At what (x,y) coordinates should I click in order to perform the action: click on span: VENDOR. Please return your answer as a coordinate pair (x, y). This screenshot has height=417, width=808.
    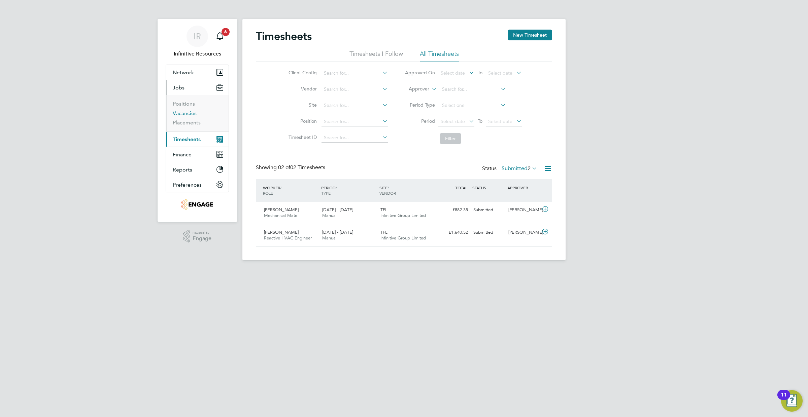
    Looking at the image, I should click on (387, 193).